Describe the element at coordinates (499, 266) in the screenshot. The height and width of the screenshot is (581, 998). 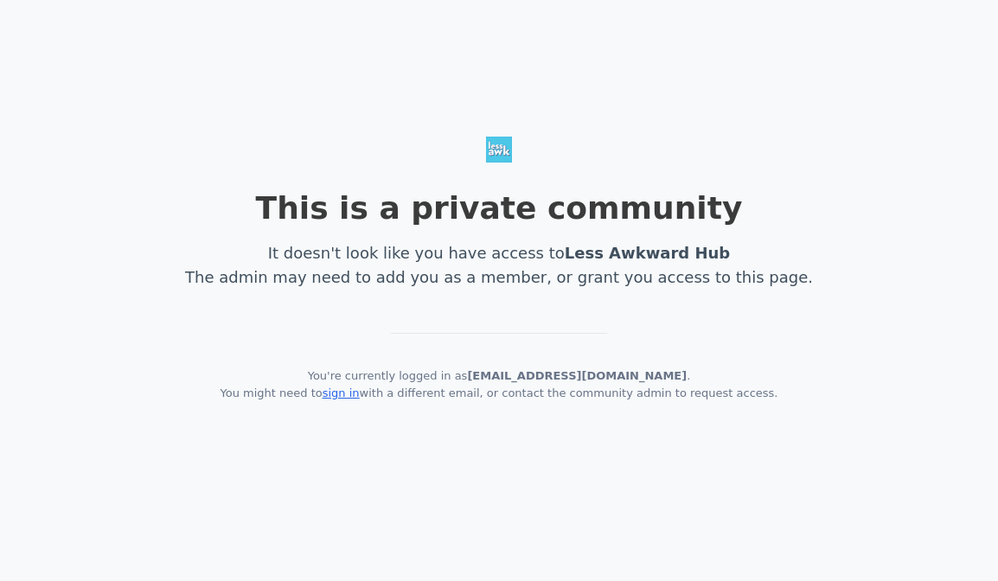
I see `p: It doesn't look like you have access to The admin may need to add you as a member, or grant you a...` at that location.